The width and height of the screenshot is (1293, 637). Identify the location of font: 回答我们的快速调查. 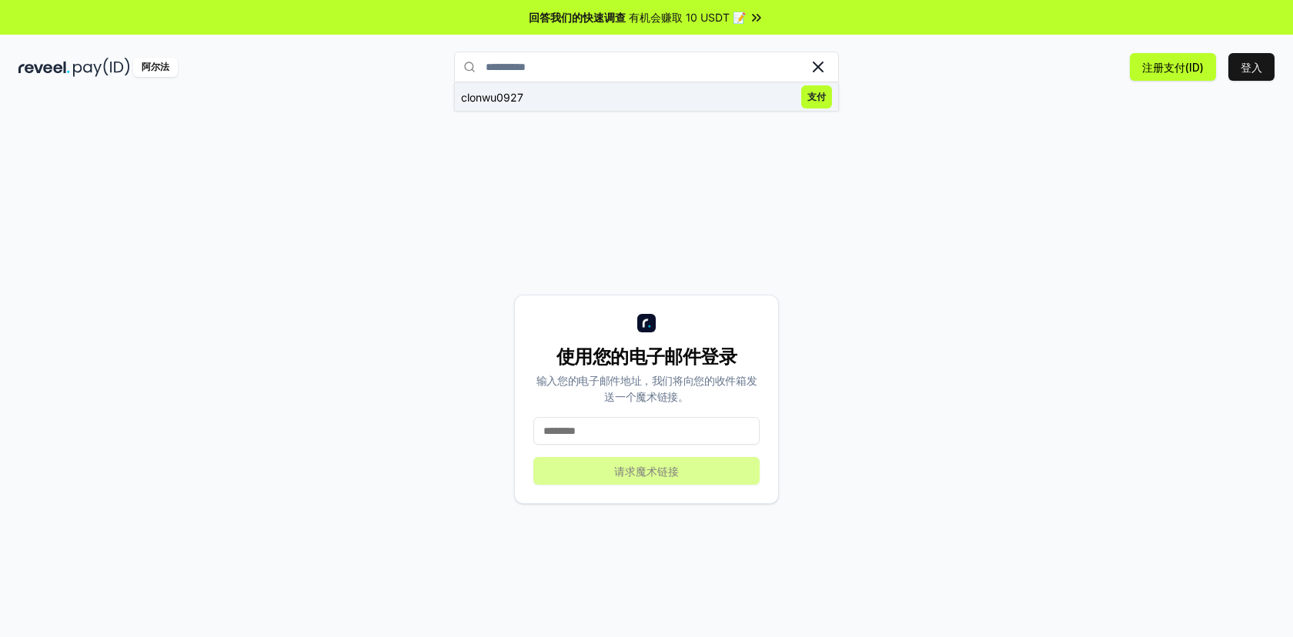
(577, 17).